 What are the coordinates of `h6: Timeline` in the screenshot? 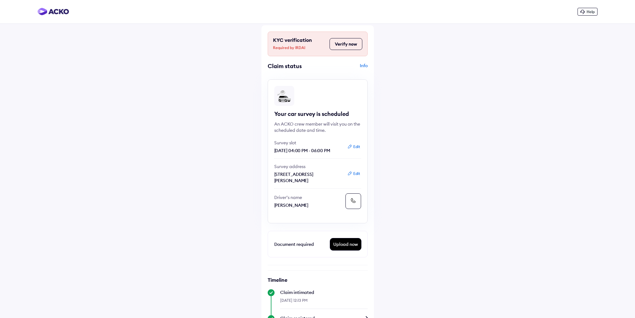 It's located at (318, 280).